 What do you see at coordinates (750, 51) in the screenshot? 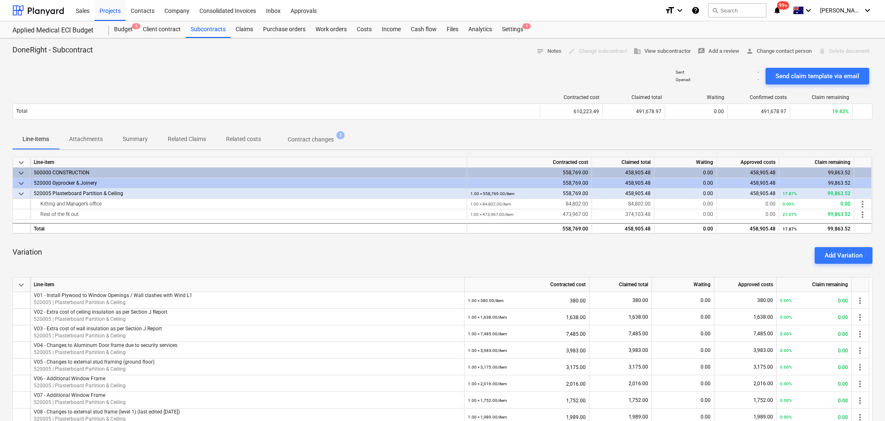
I see `span: person` at bounding box center [750, 51].